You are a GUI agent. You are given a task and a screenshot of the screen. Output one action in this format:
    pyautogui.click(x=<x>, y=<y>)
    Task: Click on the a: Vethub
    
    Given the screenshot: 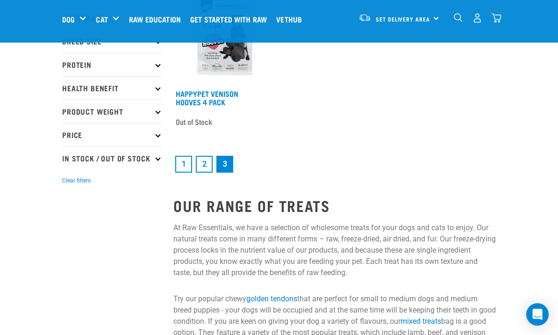 What is the action you would take?
    pyautogui.click(x=291, y=19)
    